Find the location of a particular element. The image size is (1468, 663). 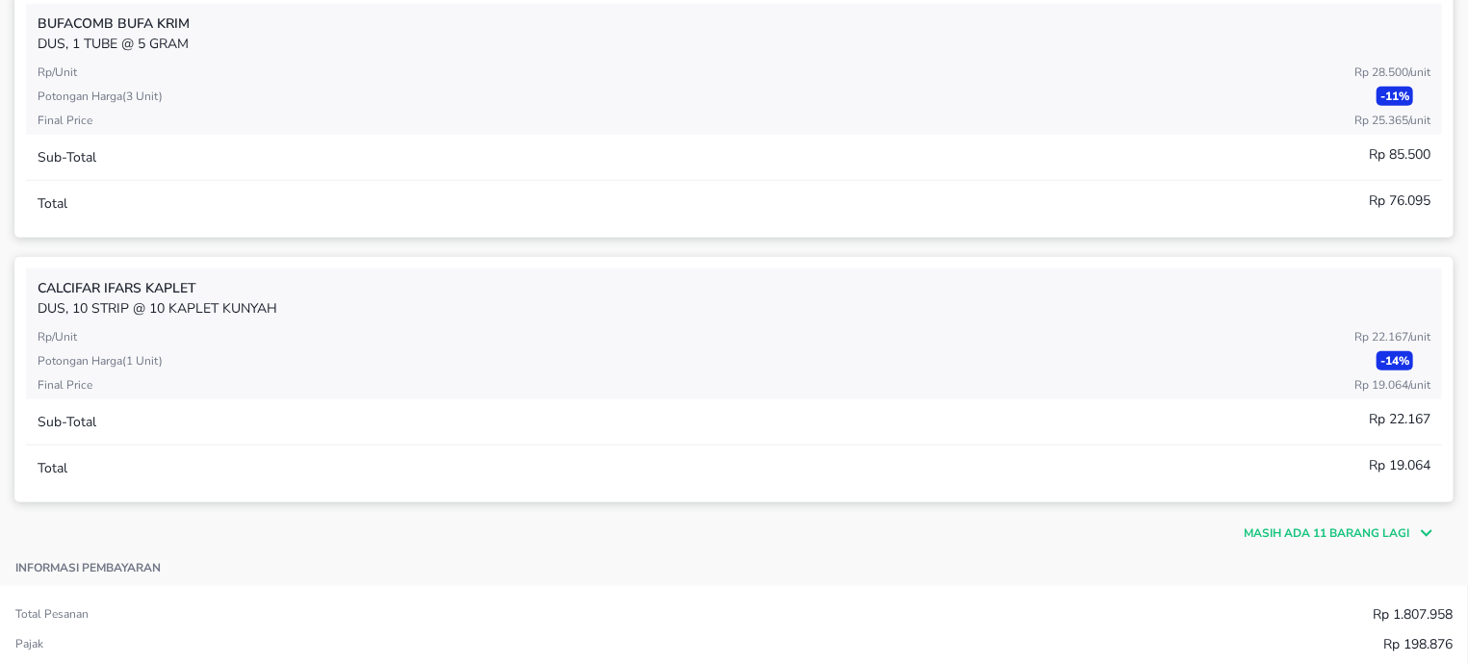

p: Rp 76.095 is located at coordinates (1399, 200).